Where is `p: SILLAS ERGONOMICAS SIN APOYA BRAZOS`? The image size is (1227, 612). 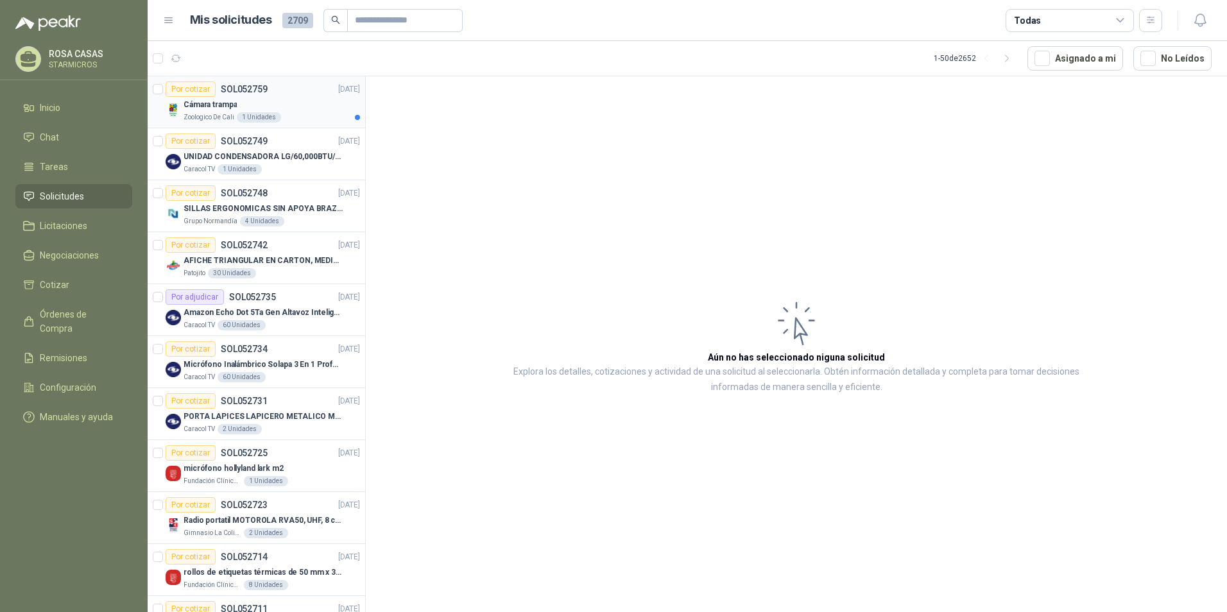
p: SILLAS ERGONOMICAS SIN APOYA BRAZOS is located at coordinates (263, 208).